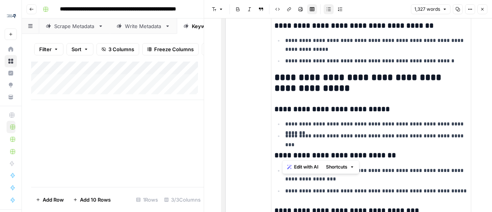 Image resolution: width=492 pixels, height=212 pixels. Describe the element at coordinates (11, 16) in the screenshot. I see `button: Workspace: Compound Growth` at that location.